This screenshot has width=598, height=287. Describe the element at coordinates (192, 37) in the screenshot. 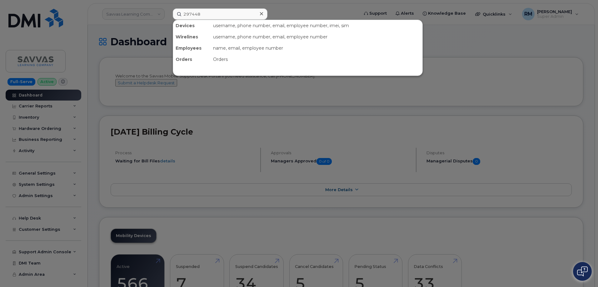

I see `div: Wirelines` at that location.